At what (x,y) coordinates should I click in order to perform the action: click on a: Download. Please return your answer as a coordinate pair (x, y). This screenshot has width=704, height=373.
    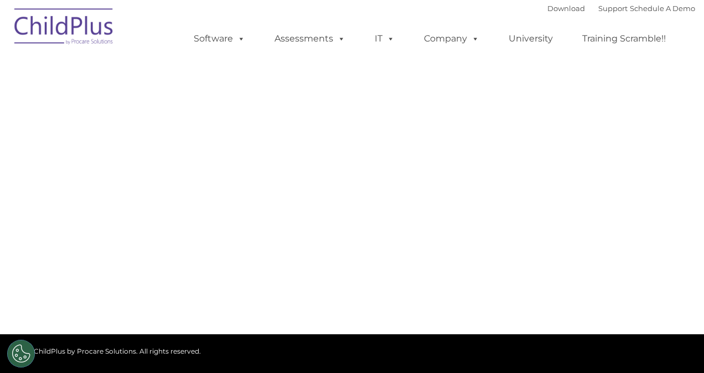
    Looking at the image, I should click on (566, 8).